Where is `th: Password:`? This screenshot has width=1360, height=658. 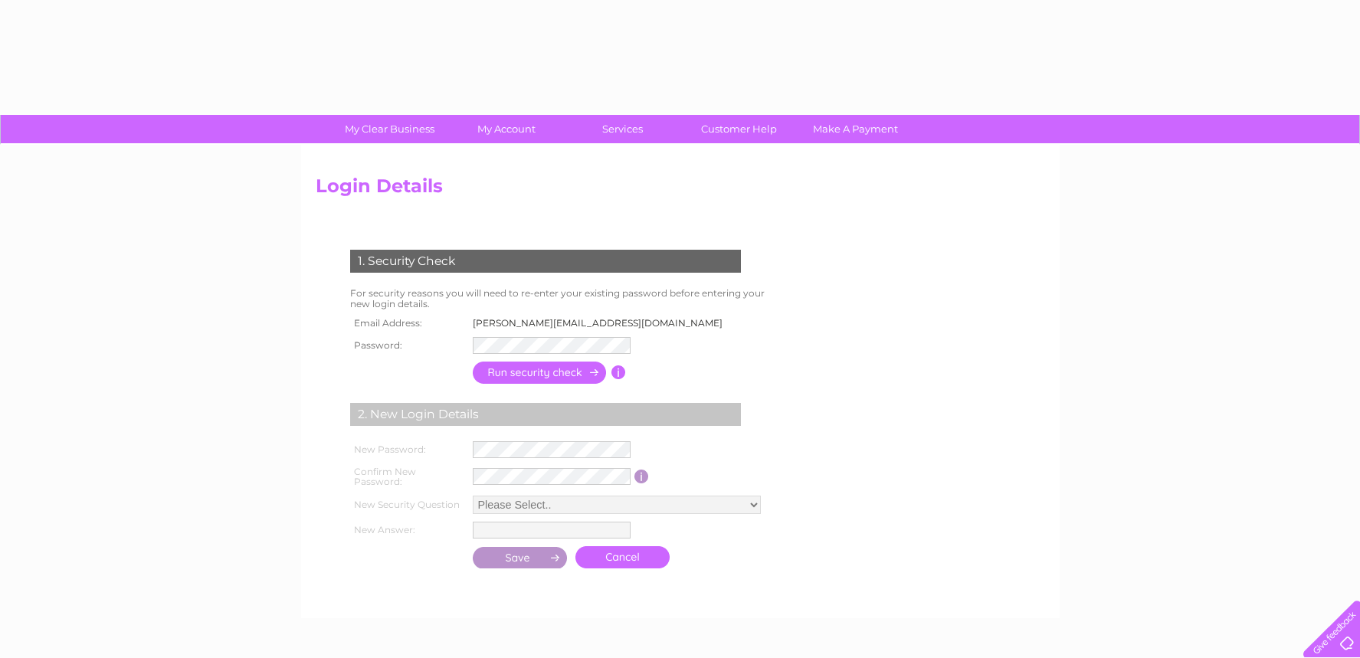
th: Password: is located at coordinates (408, 345).